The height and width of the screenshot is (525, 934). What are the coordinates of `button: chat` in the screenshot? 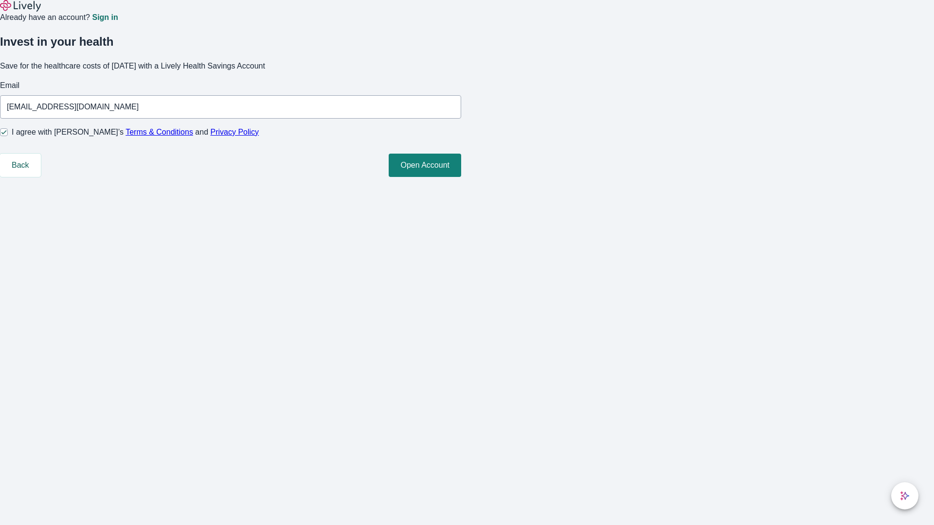 It's located at (905, 496).